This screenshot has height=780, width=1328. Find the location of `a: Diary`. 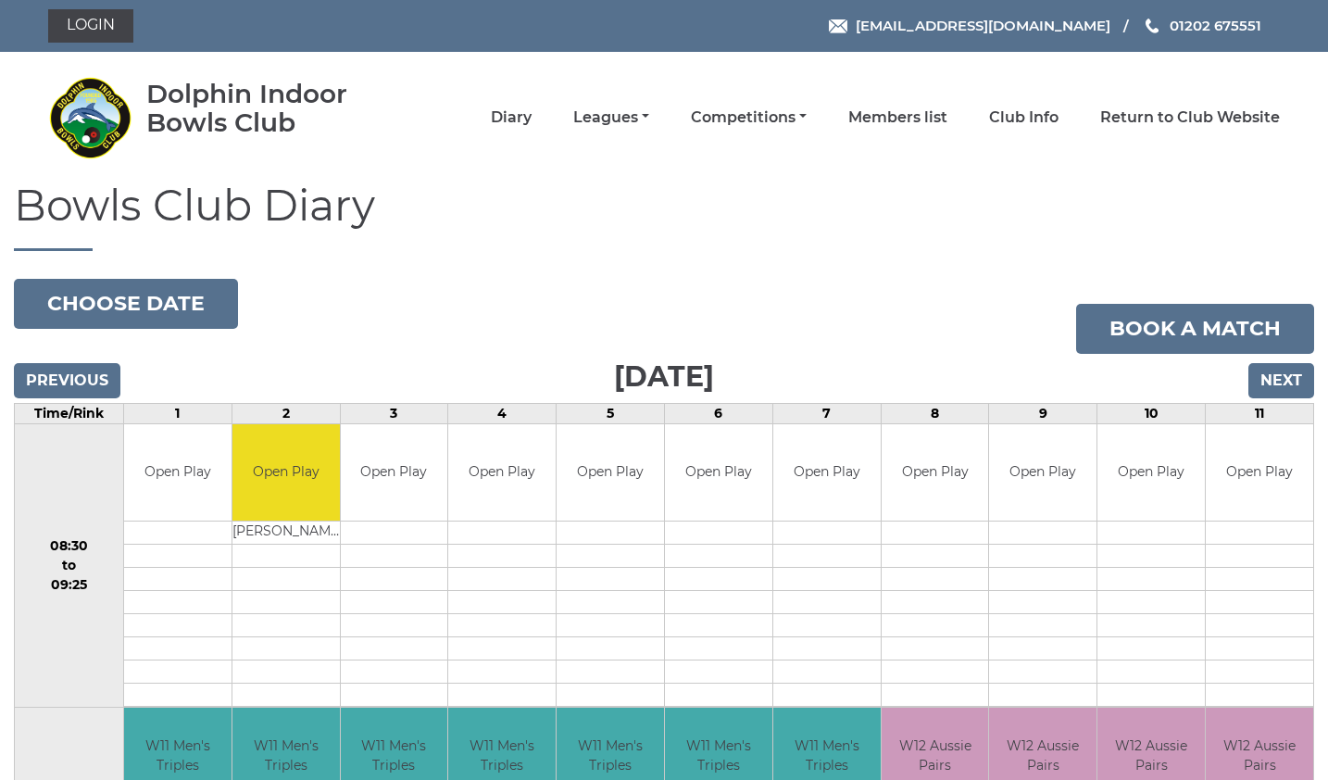

a: Diary is located at coordinates (511, 118).